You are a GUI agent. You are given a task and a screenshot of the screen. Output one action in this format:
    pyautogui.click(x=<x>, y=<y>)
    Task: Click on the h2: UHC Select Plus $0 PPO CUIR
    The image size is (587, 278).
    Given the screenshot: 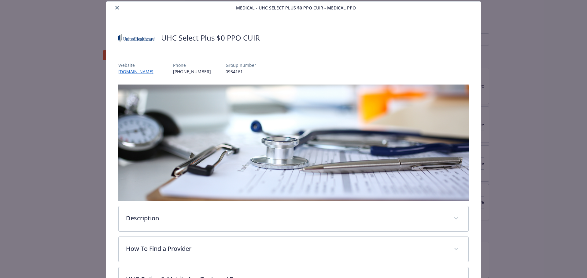 What is the action you would take?
    pyautogui.click(x=210, y=38)
    